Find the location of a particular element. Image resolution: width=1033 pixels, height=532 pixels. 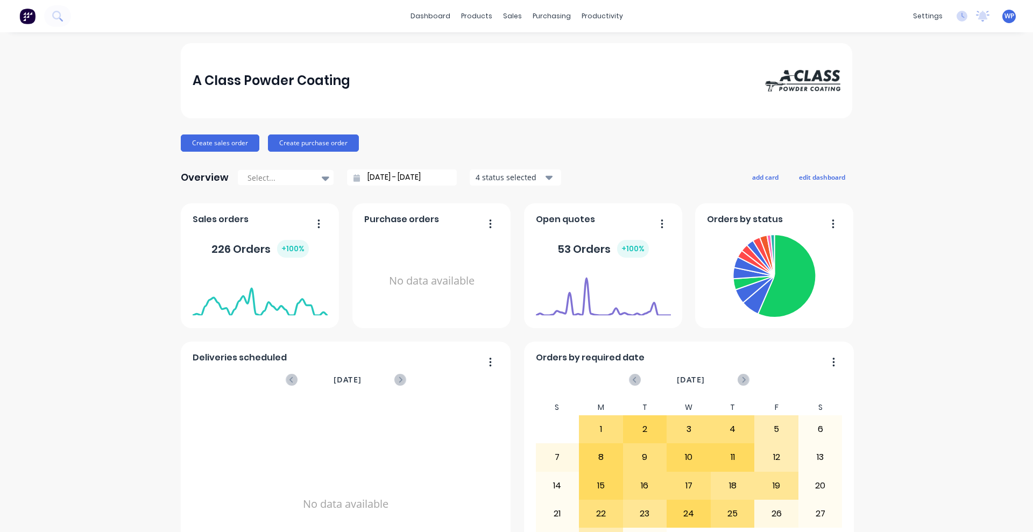

div: purchasing is located at coordinates (552, 16).